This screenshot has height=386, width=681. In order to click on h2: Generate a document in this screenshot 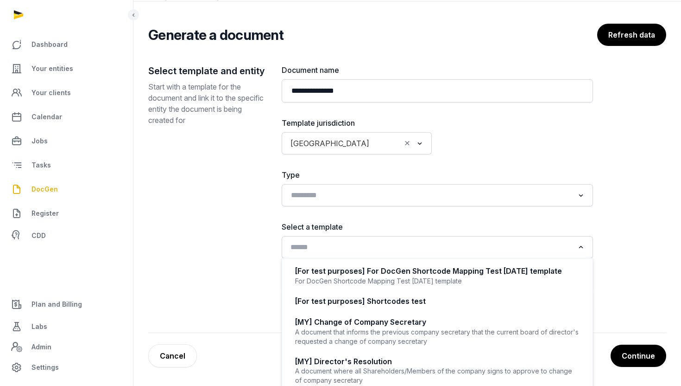, I will do `click(216, 35)`.